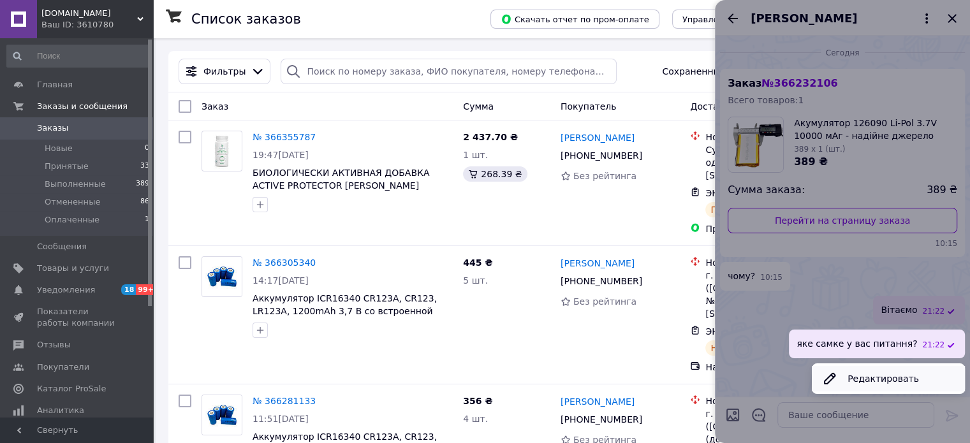  I want to click on span: Покупатели, so click(63, 367).